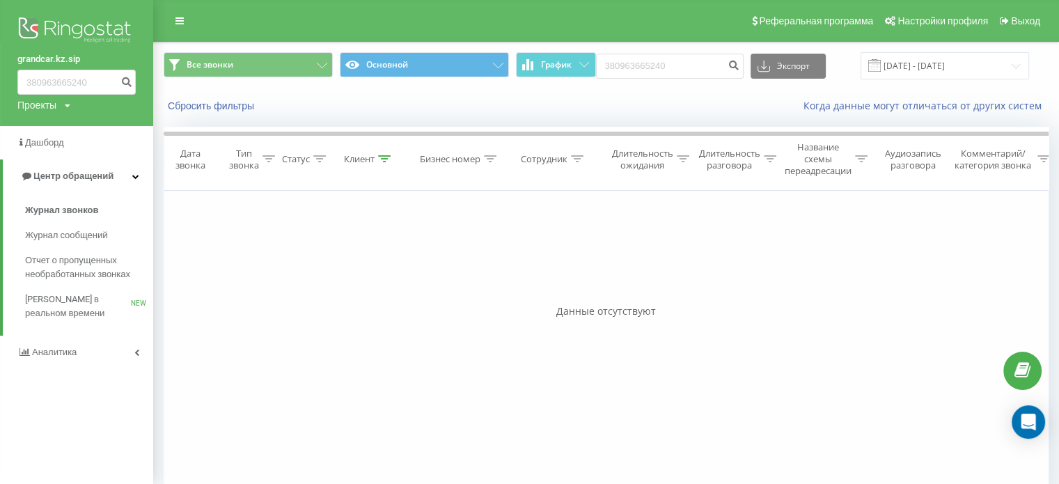 Image resolution: width=1059 pixels, height=484 pixels. I want to click on span: Центр обращений, so click(73, 175).